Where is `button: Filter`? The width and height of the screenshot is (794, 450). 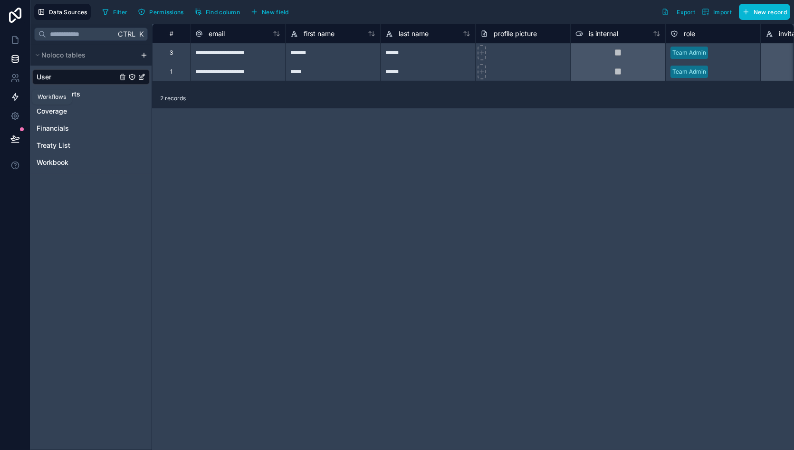 button: Filter is located at coordinates (114, 12).